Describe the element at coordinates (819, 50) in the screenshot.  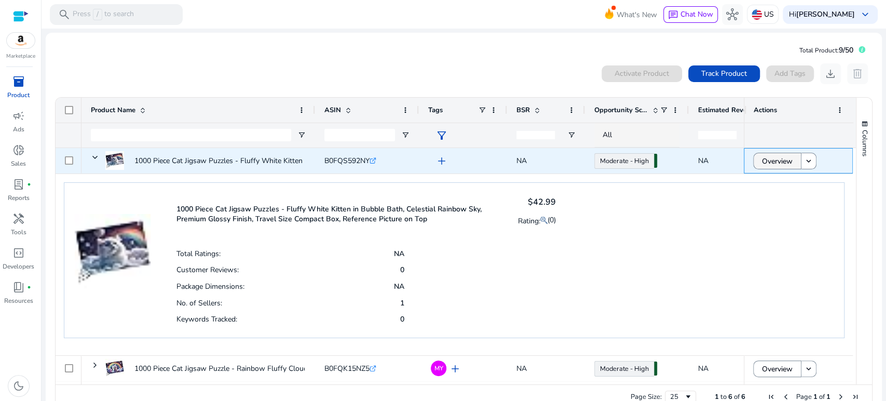
I see `span: Total Product:` at that location.